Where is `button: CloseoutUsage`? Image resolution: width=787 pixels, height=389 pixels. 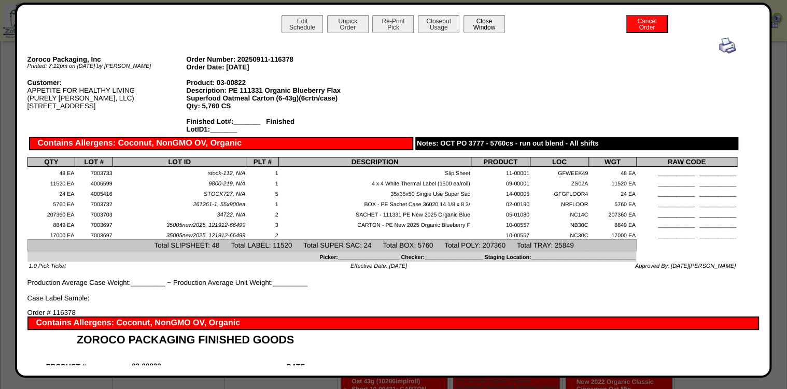 button: CloseoutUsage is located at coordinates (439, 24).